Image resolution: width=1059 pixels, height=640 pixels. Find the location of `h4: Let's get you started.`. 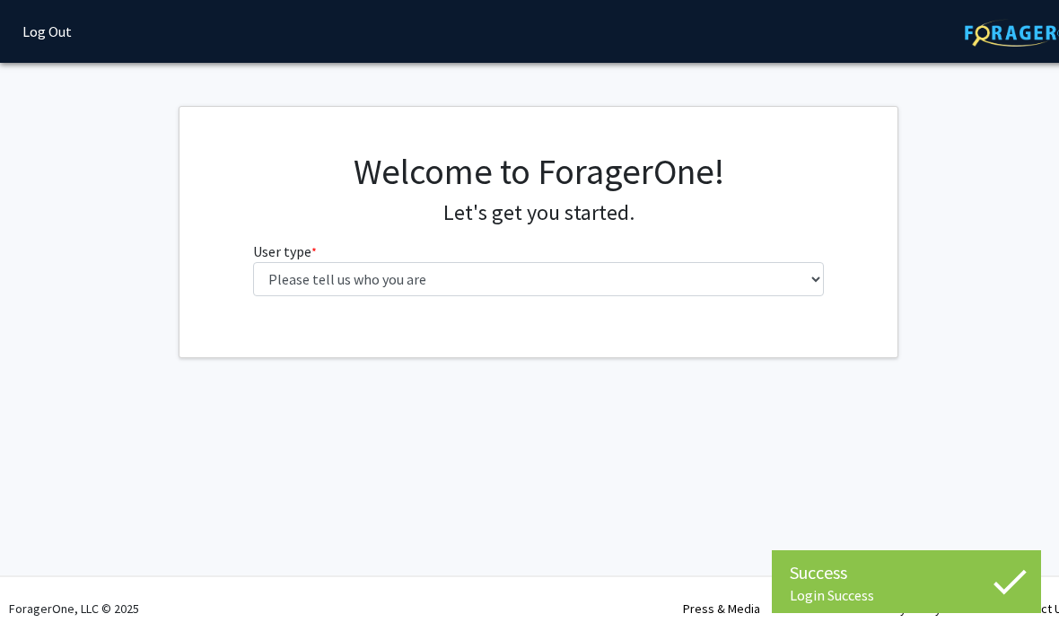

h4: Let's get you started. is located at coordinates (538, 213).